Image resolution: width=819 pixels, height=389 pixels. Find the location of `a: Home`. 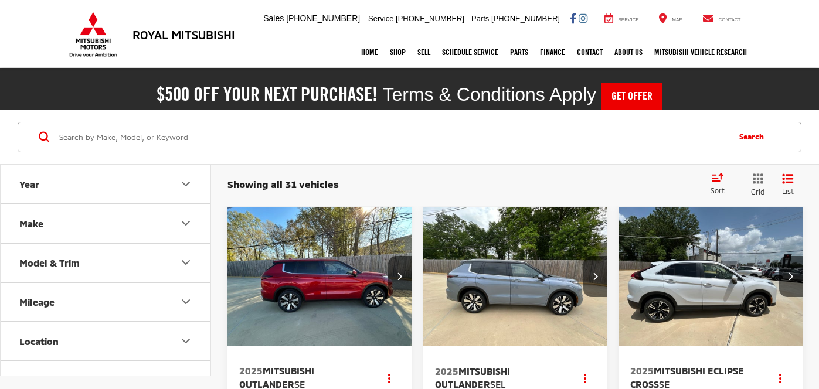

a: Home is located at coordinates (370, 52).